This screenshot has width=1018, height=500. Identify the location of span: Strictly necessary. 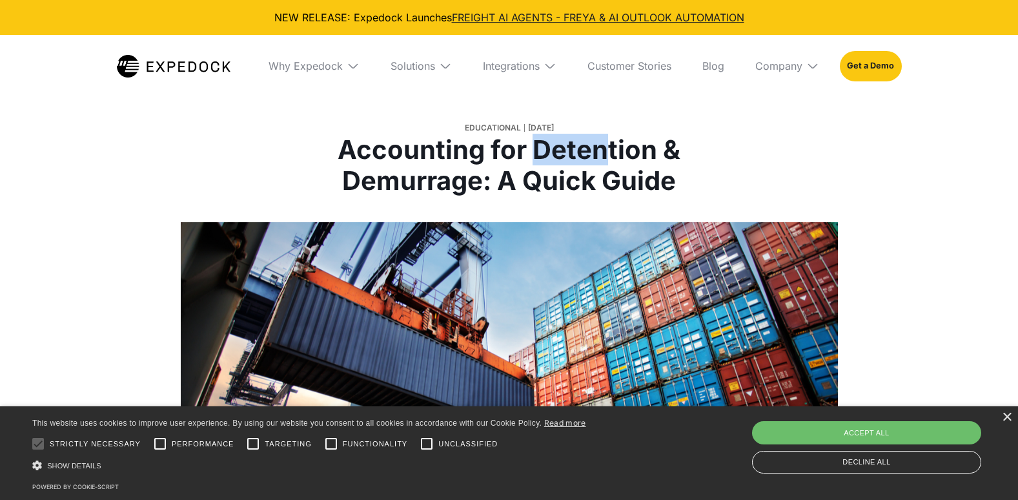
(95, 444).